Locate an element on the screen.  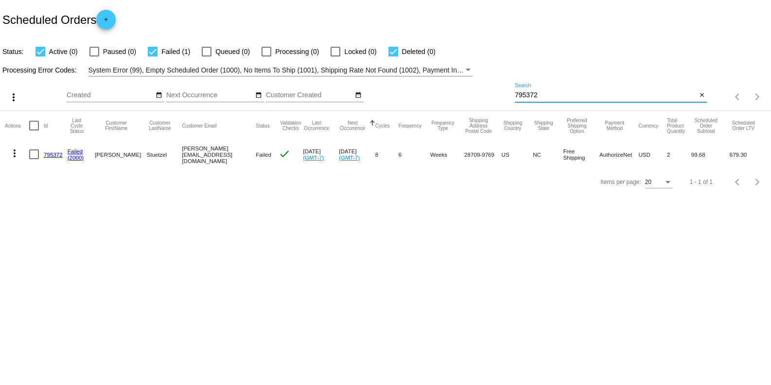
div: Items per page: is located at coordinates (620, 182).